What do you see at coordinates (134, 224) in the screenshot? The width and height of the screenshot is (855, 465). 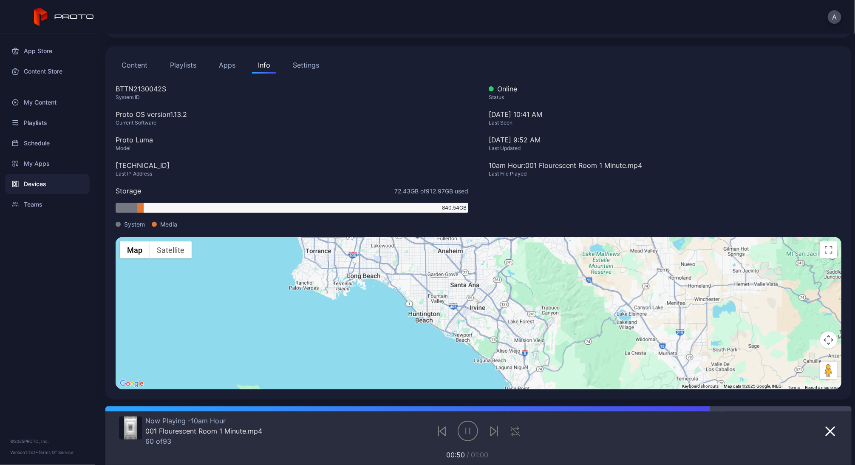 I see `span: System` at bounding box center [134, 224].